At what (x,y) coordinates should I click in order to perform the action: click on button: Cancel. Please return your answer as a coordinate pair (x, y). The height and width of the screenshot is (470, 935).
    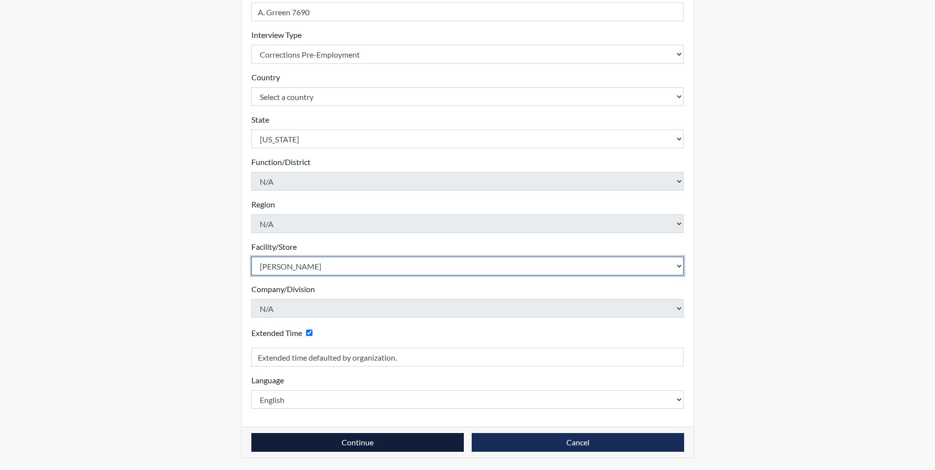
    Looking at the image, I should click on (578, 443).